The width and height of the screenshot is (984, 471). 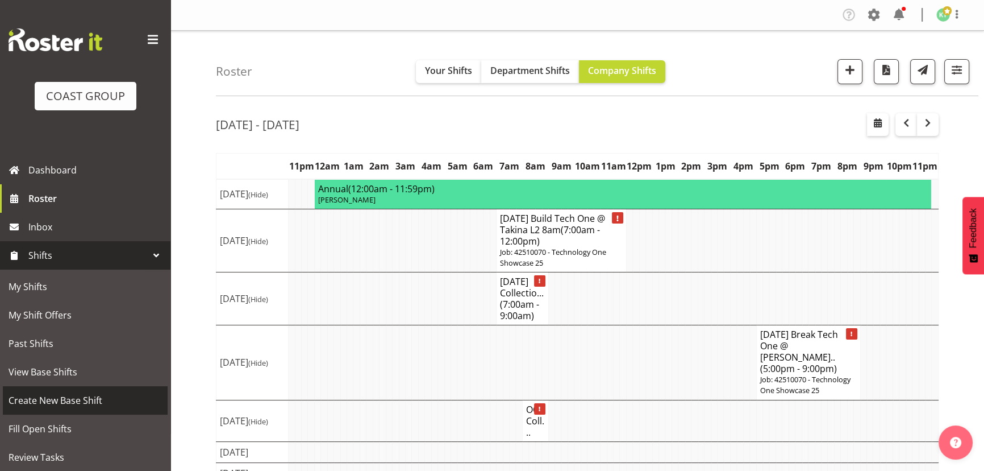 I want to click on th: 10pm, so click(x=900, y=166).